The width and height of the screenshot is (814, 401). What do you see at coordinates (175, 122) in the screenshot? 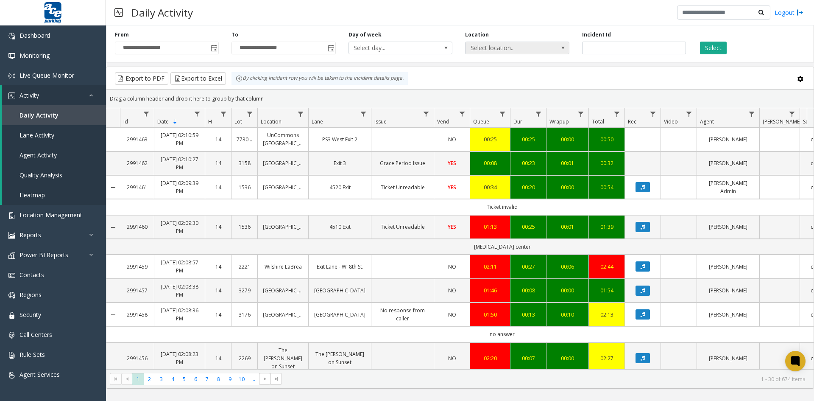
I see `span: Sortable` at bounding box center [175, 122].